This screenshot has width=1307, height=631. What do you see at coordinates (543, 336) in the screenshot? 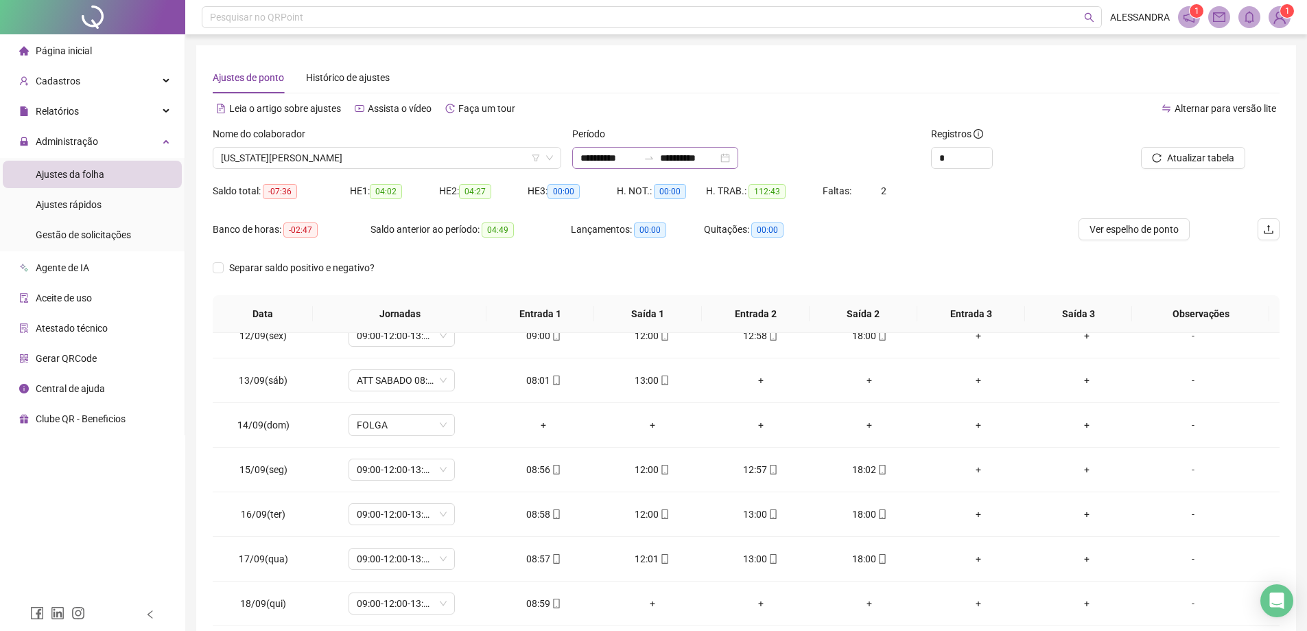
I see `div: 09:00` at bounding box center [543, 336].